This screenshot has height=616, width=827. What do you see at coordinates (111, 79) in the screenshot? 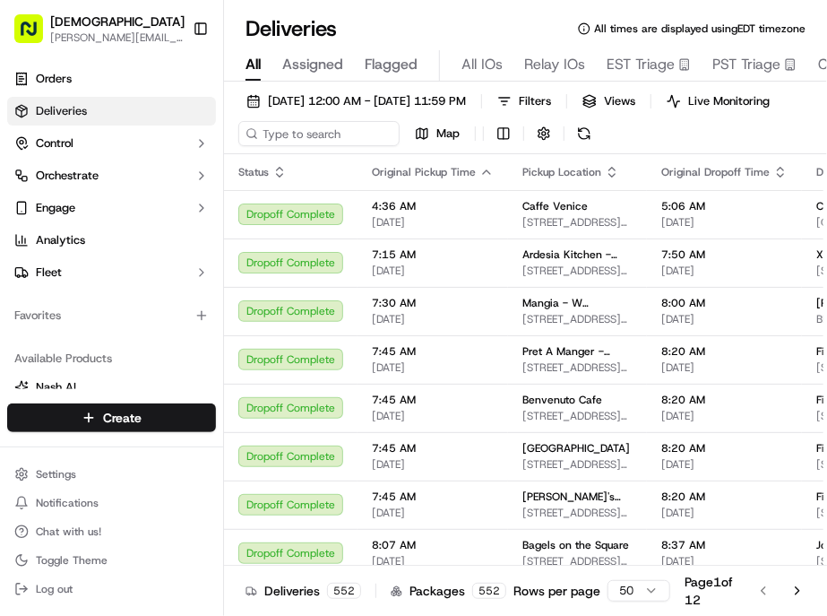
I see `a: Orders` at bounding box center [111, 79].